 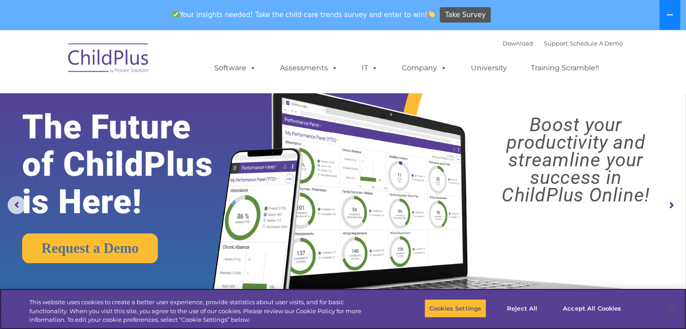 What do you see at coordinates (672, 309) in the screenshot?
I see `button: Close` at bounding box center [672, 309].